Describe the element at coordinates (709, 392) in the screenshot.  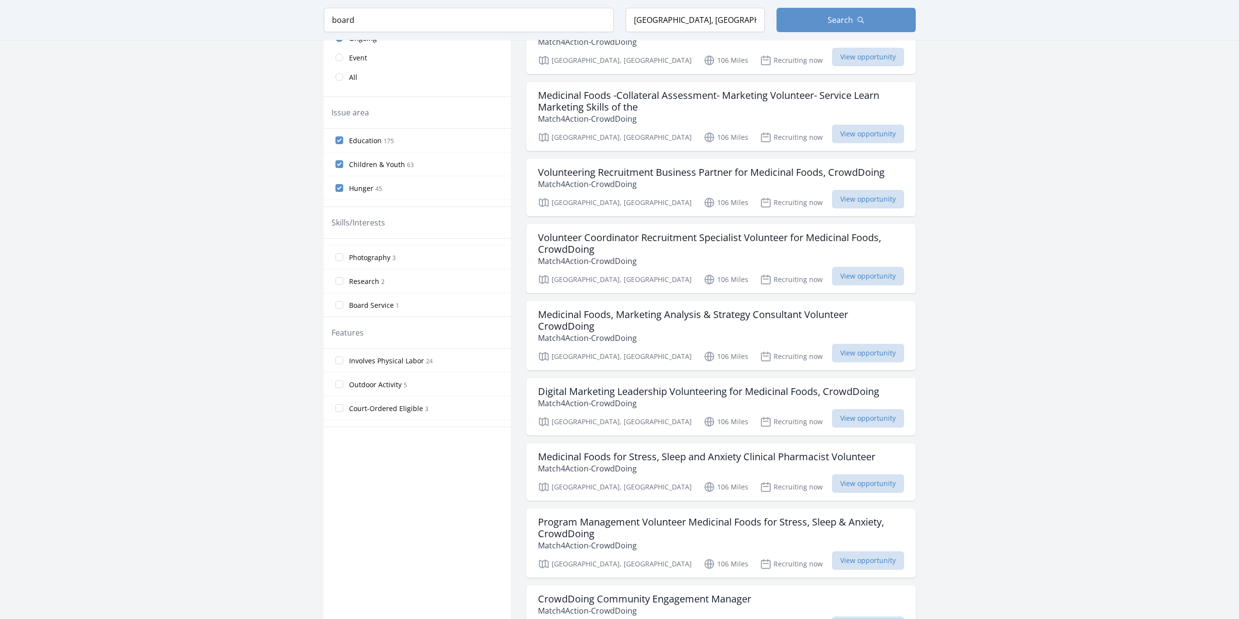
I see `h3: Digital Marketing Leadership Volunteering for Medicinal Foods, CrowdDoing` at that location.